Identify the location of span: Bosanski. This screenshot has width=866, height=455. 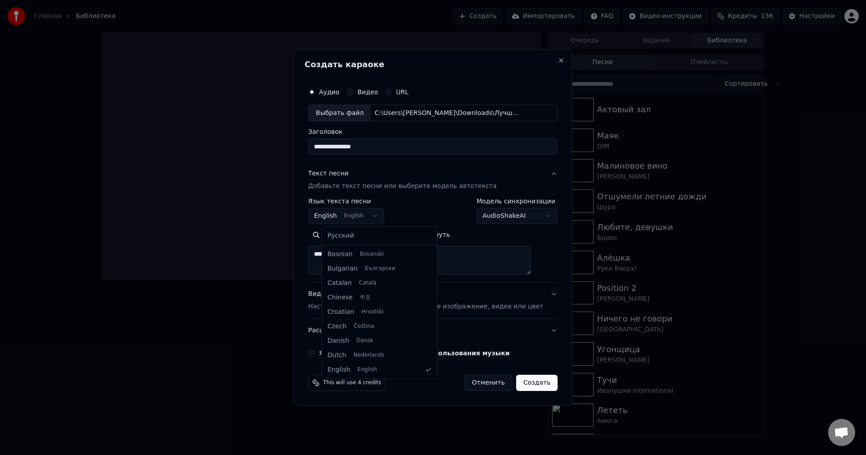
(372, 254).